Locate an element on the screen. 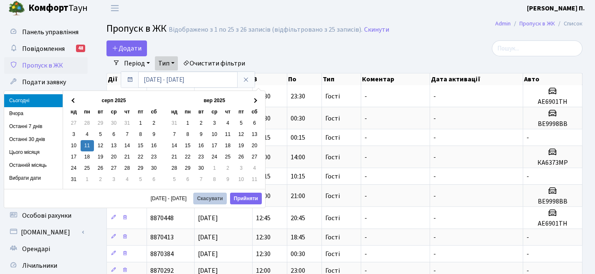  input: Пошук... is located at coordinates (537, 48).